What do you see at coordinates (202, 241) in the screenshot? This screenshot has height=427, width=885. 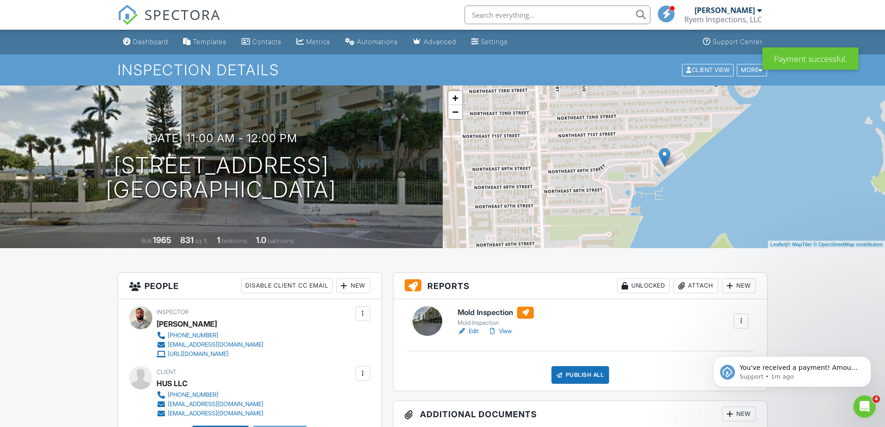 I see `span: sq. ft.` at bounding box center [202, 241].